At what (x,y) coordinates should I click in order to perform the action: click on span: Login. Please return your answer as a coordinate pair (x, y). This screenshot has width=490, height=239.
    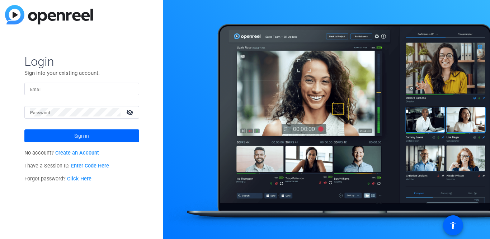
    Looking at the image, I should click on (82, 61).